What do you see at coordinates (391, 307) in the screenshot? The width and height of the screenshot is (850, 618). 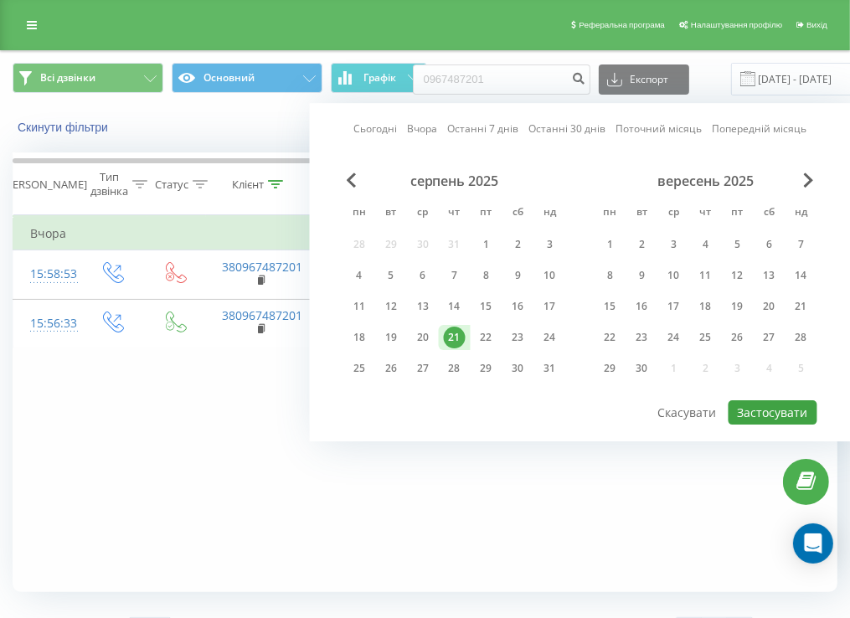 I see `div: вт 12 серп 2025 р.` at bounding box center [391, 307].